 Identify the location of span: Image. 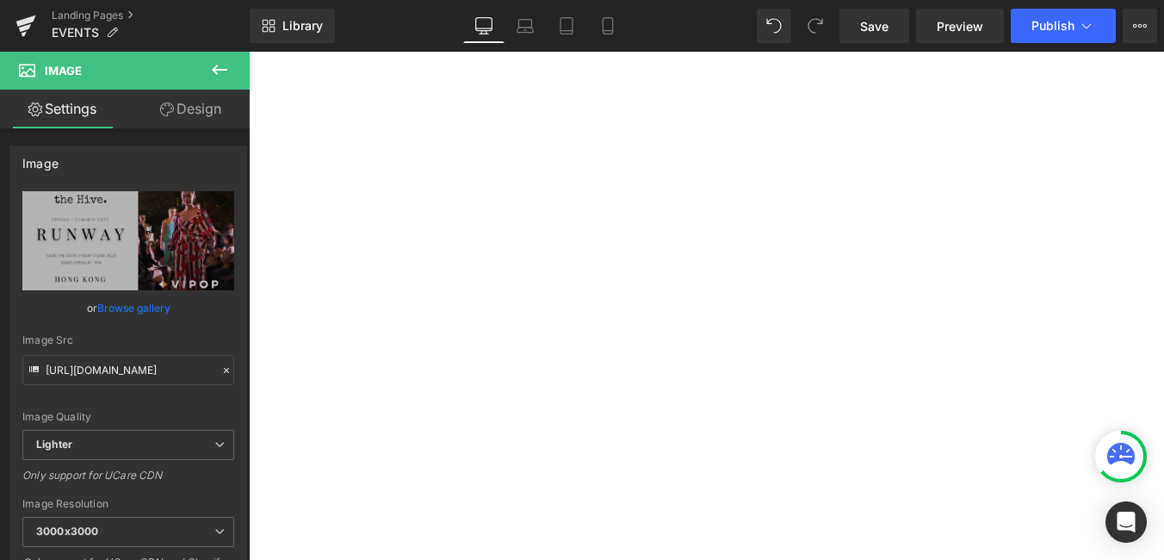
(63, 71).